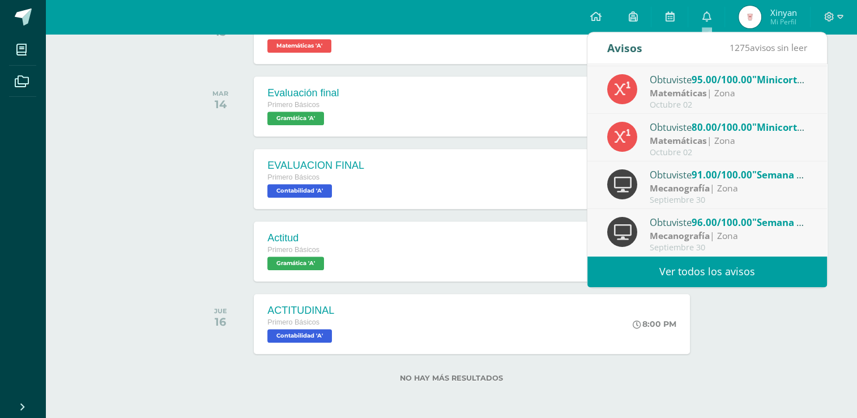 This screenshot has height=418, width=857. Describe the element at coordinates (297, 238) in the screenshot. I see `div: Actitud` at that location.